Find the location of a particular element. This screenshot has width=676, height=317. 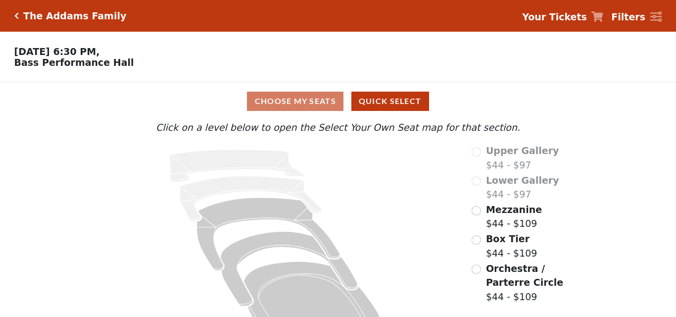

a: Your Tickets is located at coordinates (563, 17).